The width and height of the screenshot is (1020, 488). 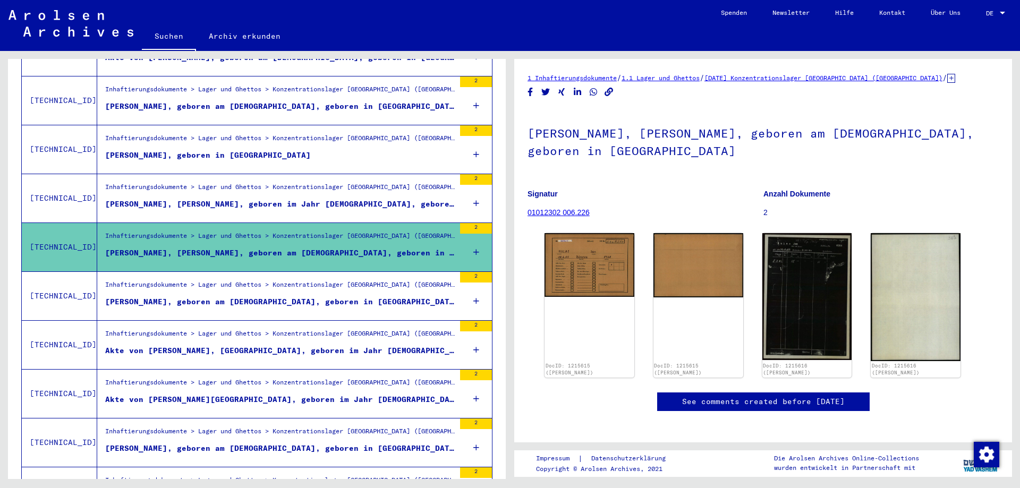 What do you see at coordinates (244, 36) in the screenshot?
I see `a: Archiv erkunden` at bounding box center [244, 36].